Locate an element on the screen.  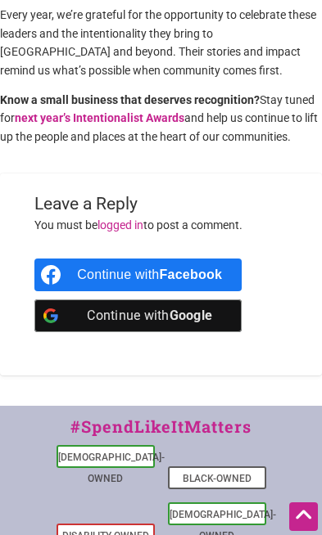
a: Continue with <b>Facebook</b> is located at coordinates (138, 275).